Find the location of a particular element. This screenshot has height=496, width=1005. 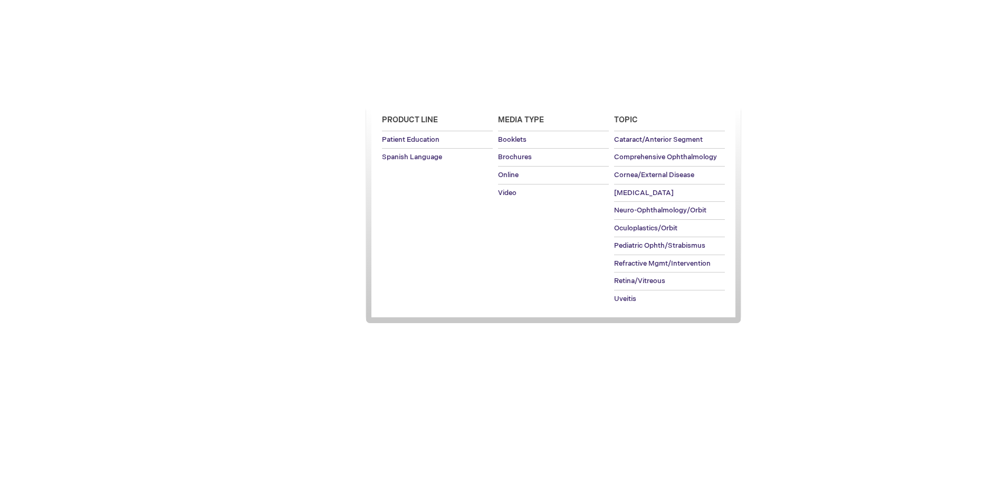

span: Oculoplastics/Orbit is located at coordinates (646, 228).